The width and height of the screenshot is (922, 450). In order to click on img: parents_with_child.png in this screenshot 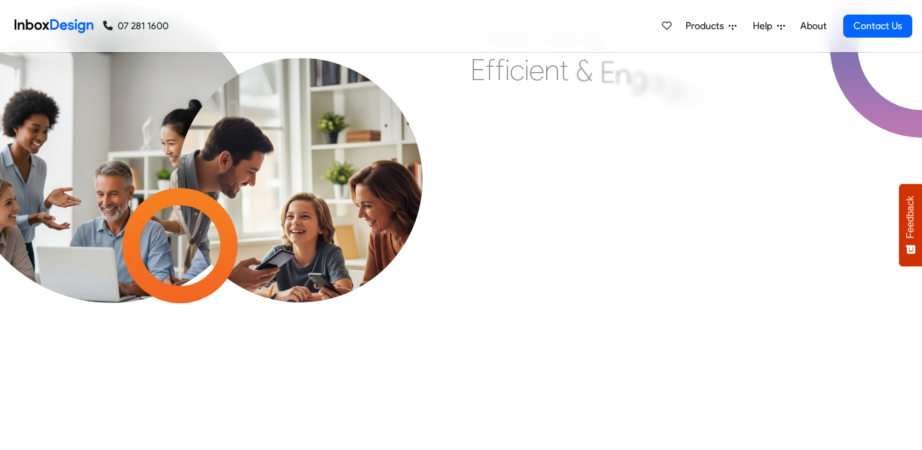, I will do `click(300, 211)`.